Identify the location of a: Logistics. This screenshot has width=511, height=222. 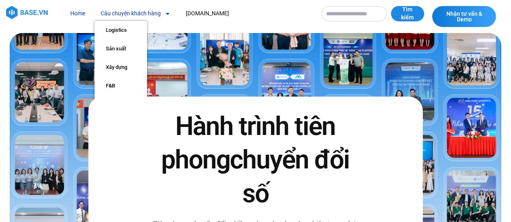
(121, 30).